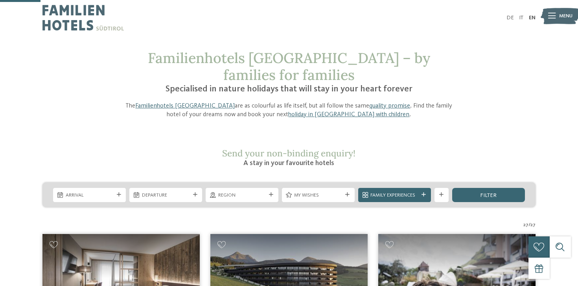  What do you see at coordinates (289, 89) in the screenshot?
I see `span: Specialised in nature holidays that will stay in your heart forever` at bounding box center [289, 89].